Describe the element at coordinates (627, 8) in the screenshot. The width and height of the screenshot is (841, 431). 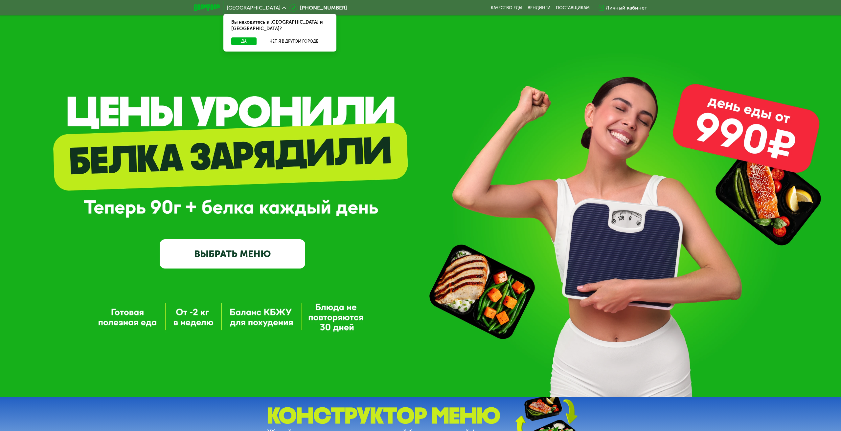
I see `div: Личный кабинет` at that location.